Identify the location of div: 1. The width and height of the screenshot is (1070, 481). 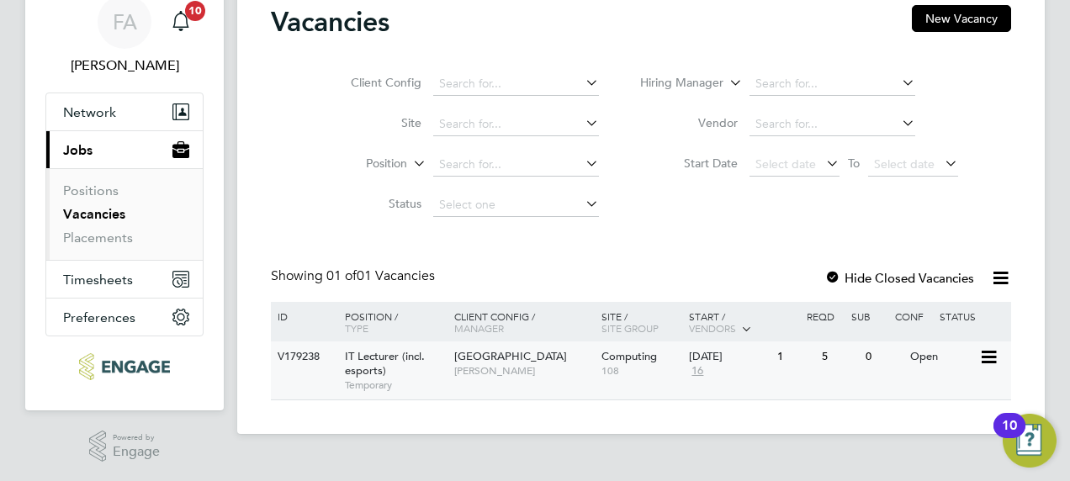
(795, 357).